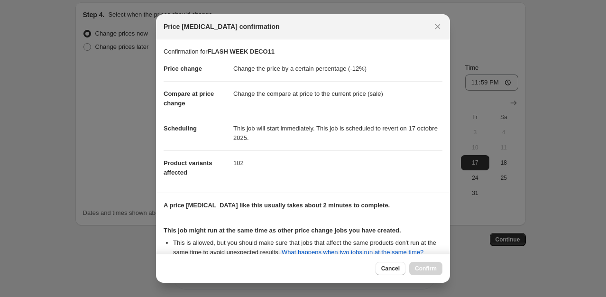 The image size is (606, 297). What do you see at coordinates (180, 128) in the screenshot?
I see `span: Scheduling` at bounding box center [180, 128].